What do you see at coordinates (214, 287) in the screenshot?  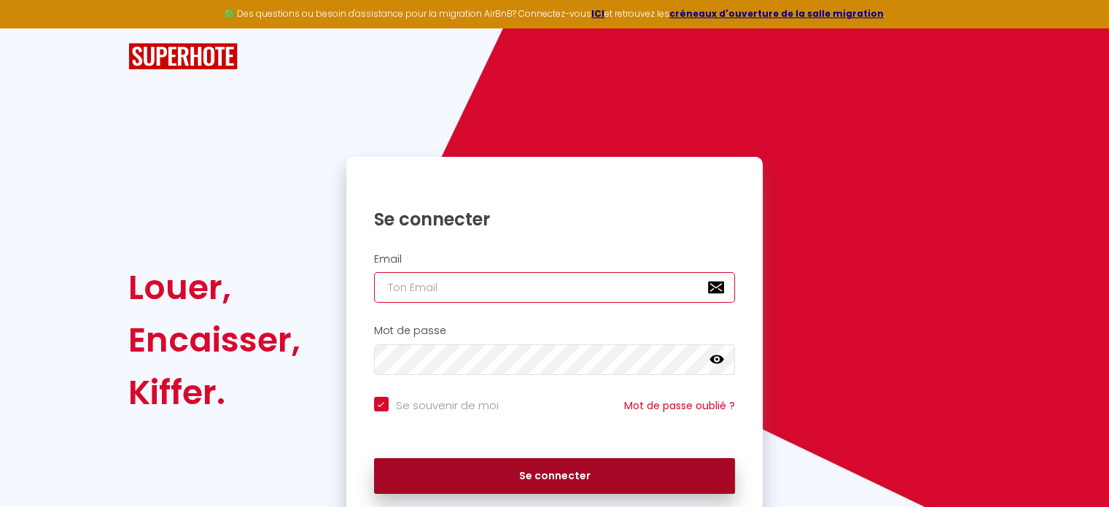 I see `div: Louer,` at bounding box center [214, 287].